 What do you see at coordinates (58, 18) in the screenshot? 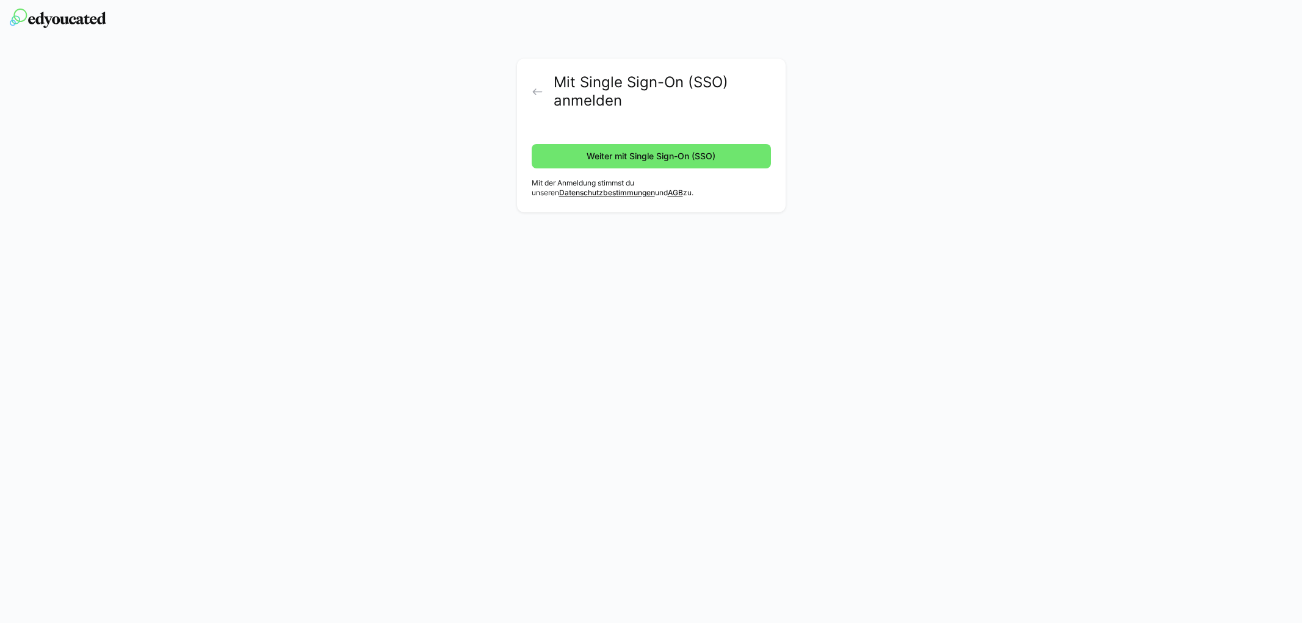
I see `img: edyoucated` at bounding box center [58, 18].